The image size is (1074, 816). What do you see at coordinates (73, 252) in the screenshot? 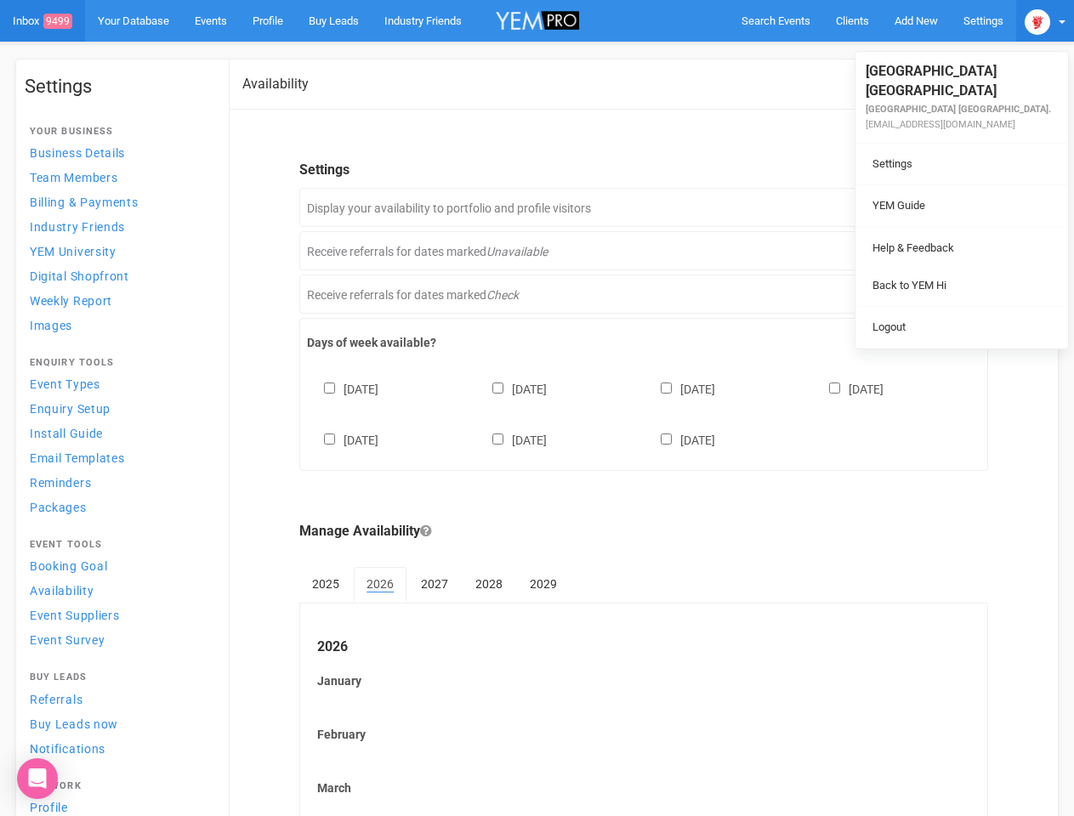
I see `span: YEM University` at bounding box center [73, 252].